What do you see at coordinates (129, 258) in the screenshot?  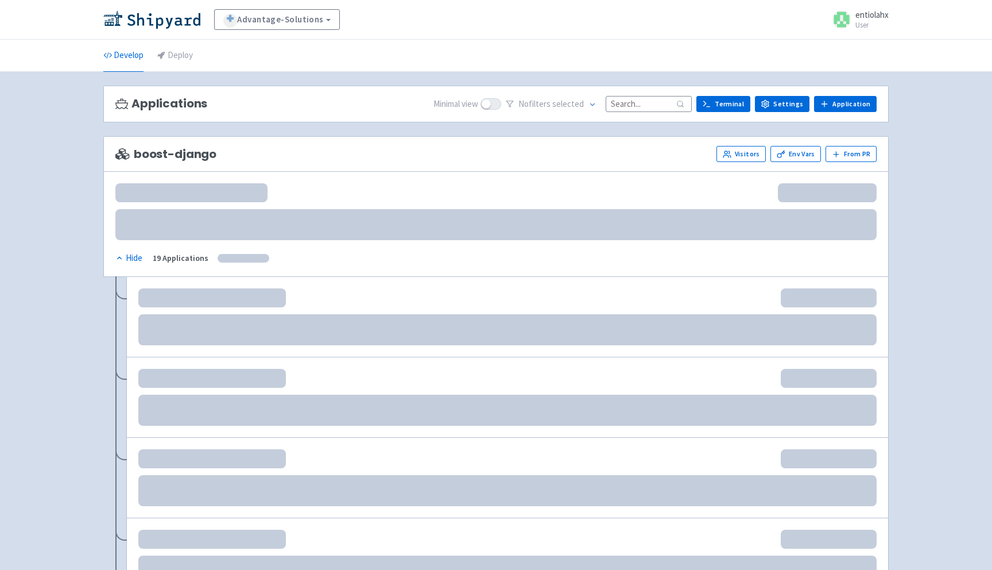 I see `div: Hide` at bounding box center [129, 258].